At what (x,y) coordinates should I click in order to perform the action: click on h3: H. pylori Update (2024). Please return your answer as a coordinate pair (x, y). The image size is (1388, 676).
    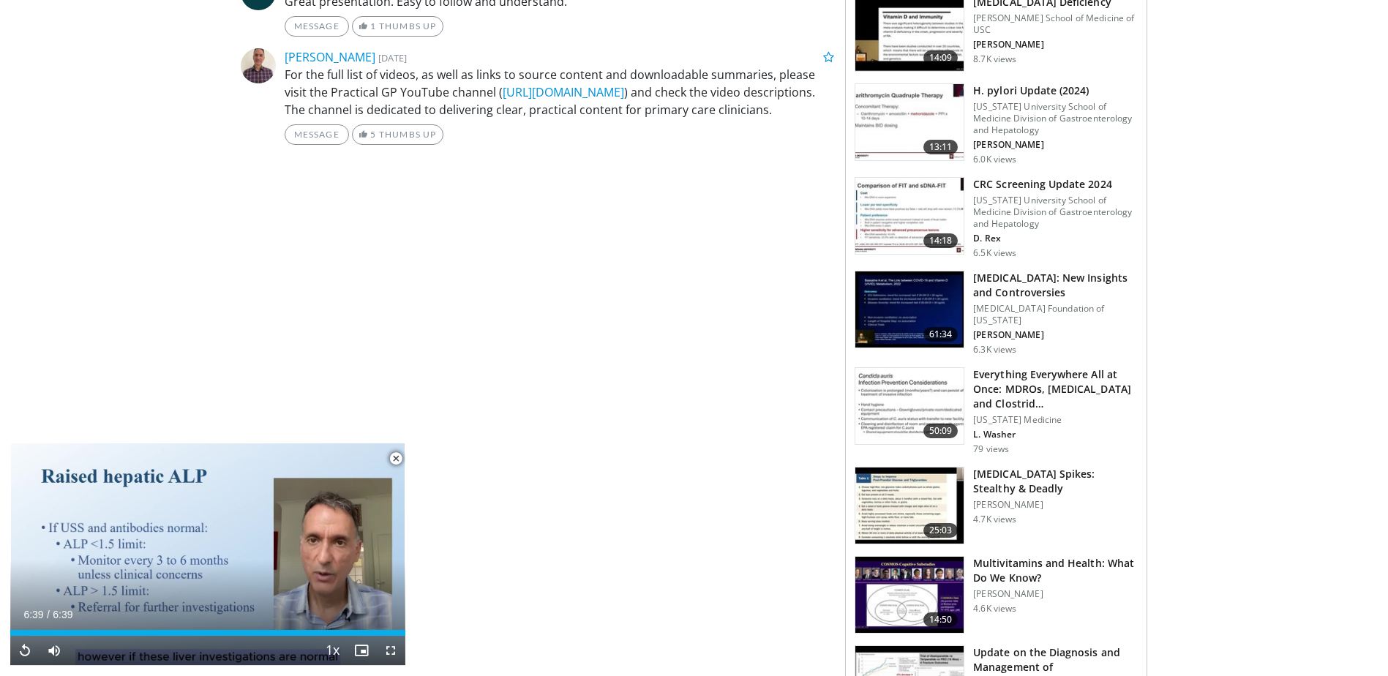
    Looking at the image, I should click on (1055, 91).